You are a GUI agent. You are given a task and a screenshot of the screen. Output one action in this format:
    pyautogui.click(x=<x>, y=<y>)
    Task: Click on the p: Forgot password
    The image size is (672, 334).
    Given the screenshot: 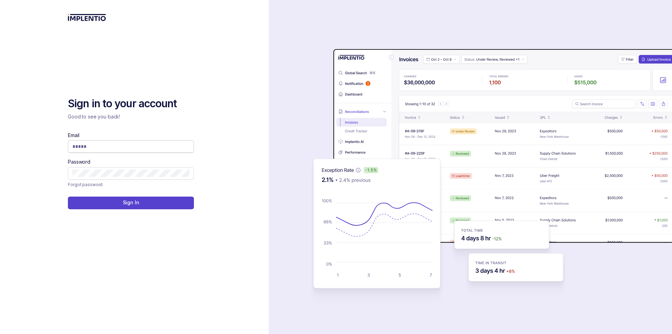 What is the action you would take?
    pyautogui.click(x=85, y=185)
    